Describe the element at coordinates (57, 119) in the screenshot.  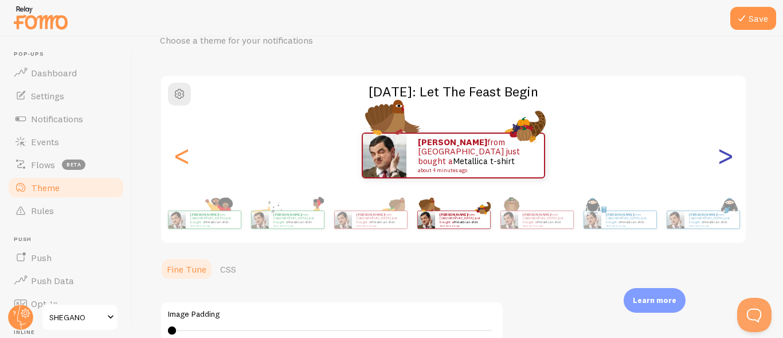
I see `span: Notifications` at that location.